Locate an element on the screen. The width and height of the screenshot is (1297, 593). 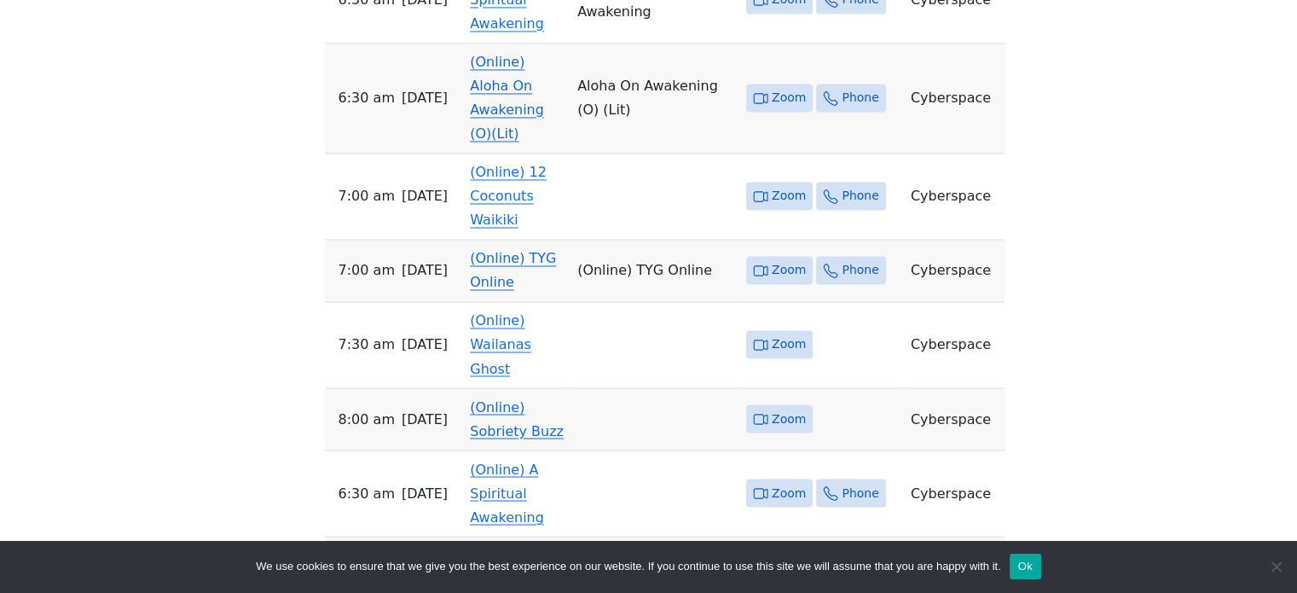
span: No is located at coordinates (1275, 566).